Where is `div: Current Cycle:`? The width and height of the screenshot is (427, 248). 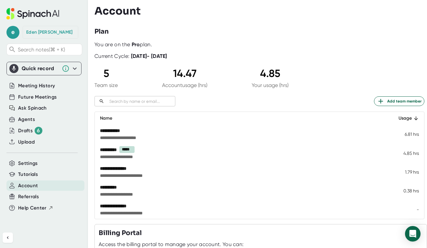
div: Current Cycle: is located at coordinates (131, 56).